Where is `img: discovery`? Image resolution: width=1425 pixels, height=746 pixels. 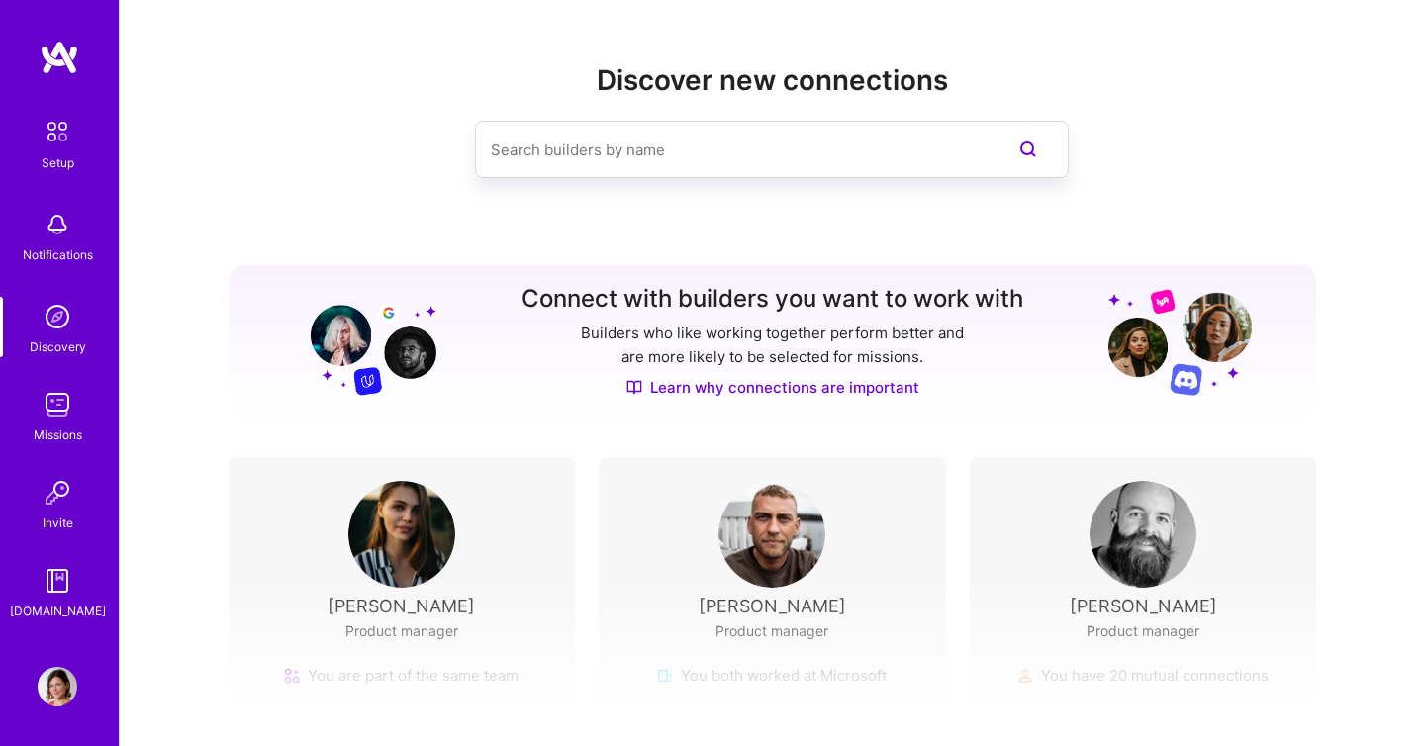 img: discovery is located at coordinates (57, 317).